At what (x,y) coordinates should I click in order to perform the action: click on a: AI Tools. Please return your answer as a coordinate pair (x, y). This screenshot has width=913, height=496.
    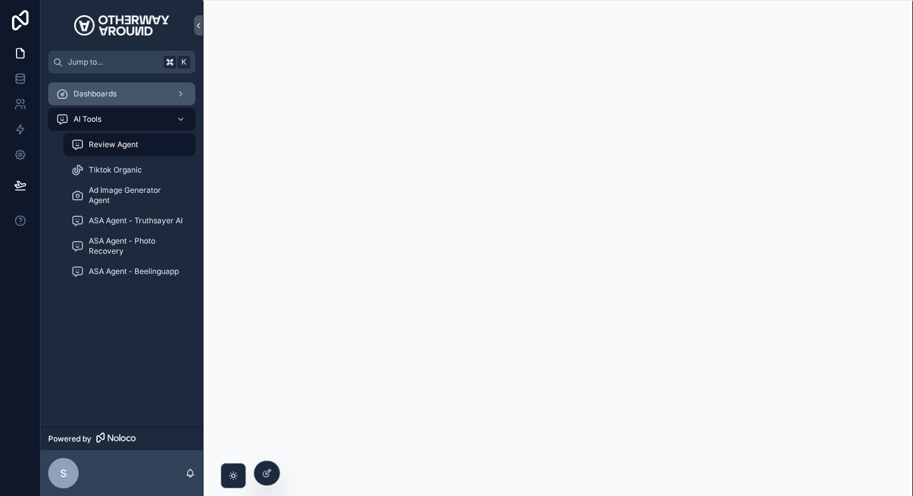
    Looking at the image, I should click on (122, 119).